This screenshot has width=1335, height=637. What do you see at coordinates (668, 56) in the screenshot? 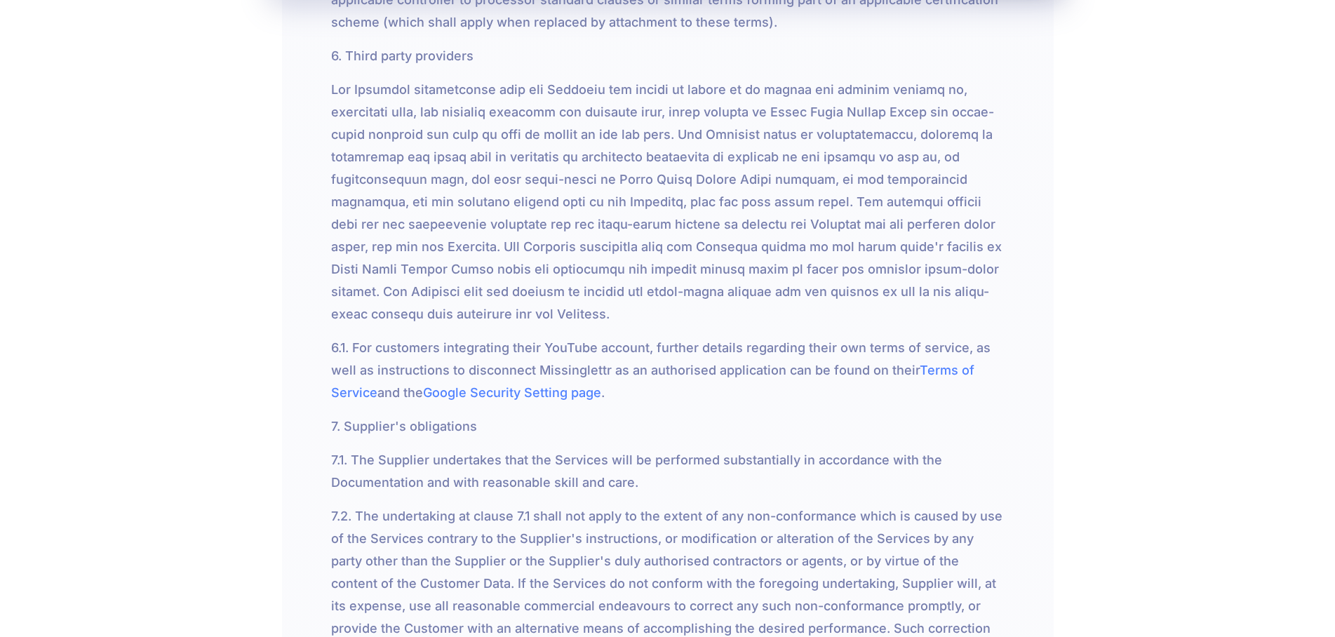
I see `p: 6. Third party providers` at bounding box center [668, 56].